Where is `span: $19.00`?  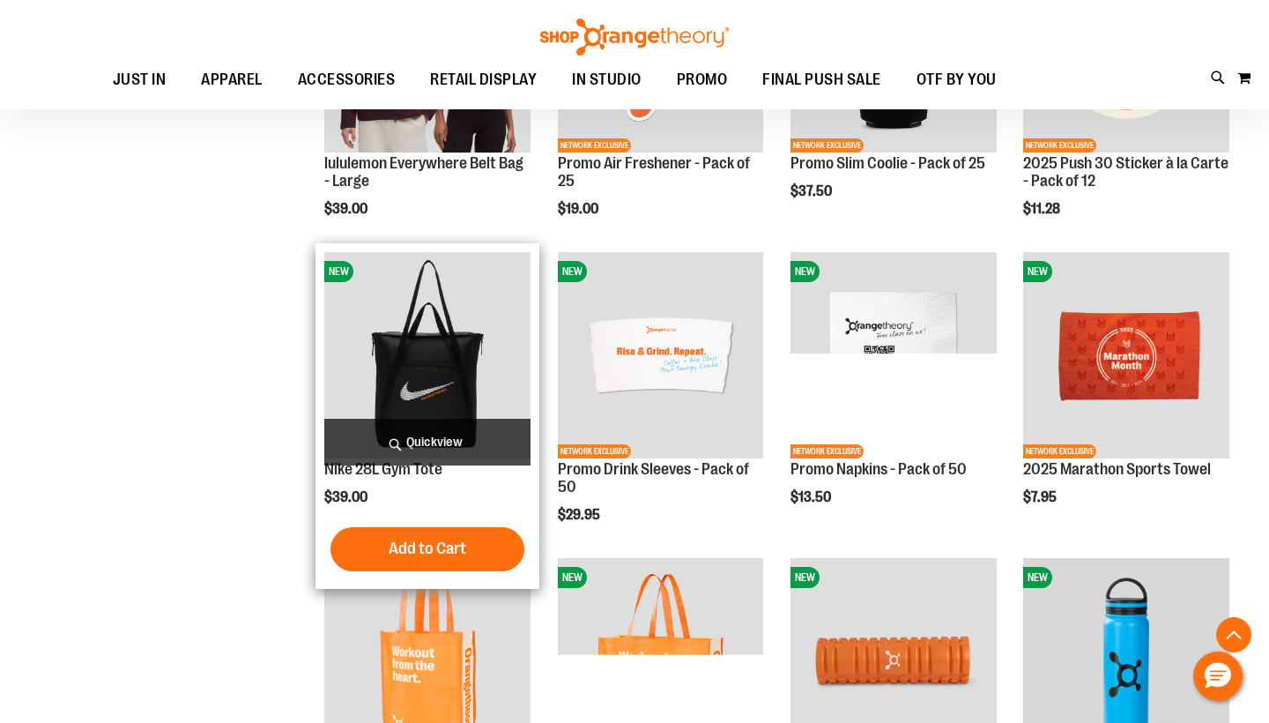 span: $19.00 is located at coordinates (579, 209).